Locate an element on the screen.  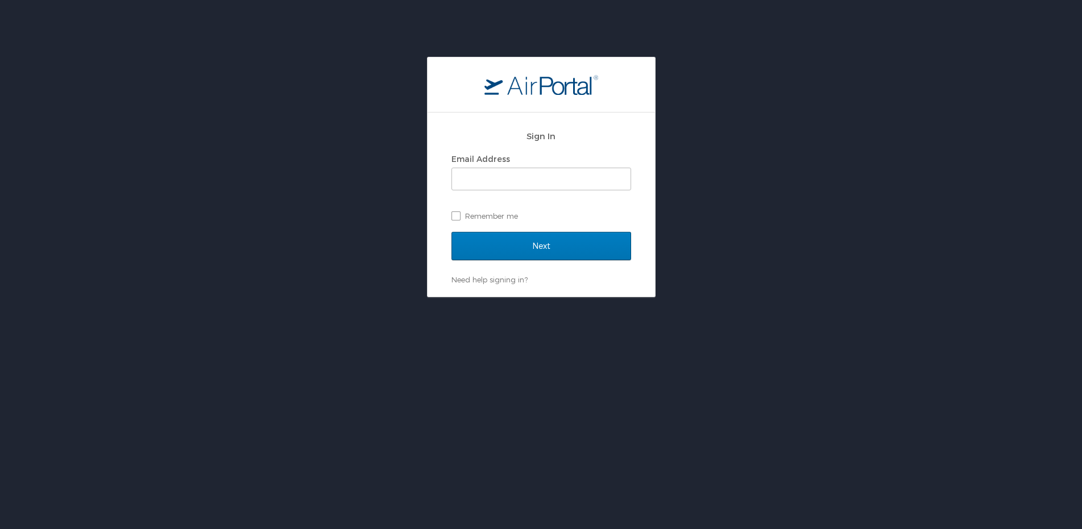
label: Remember me is located at coordinates (541, 216).